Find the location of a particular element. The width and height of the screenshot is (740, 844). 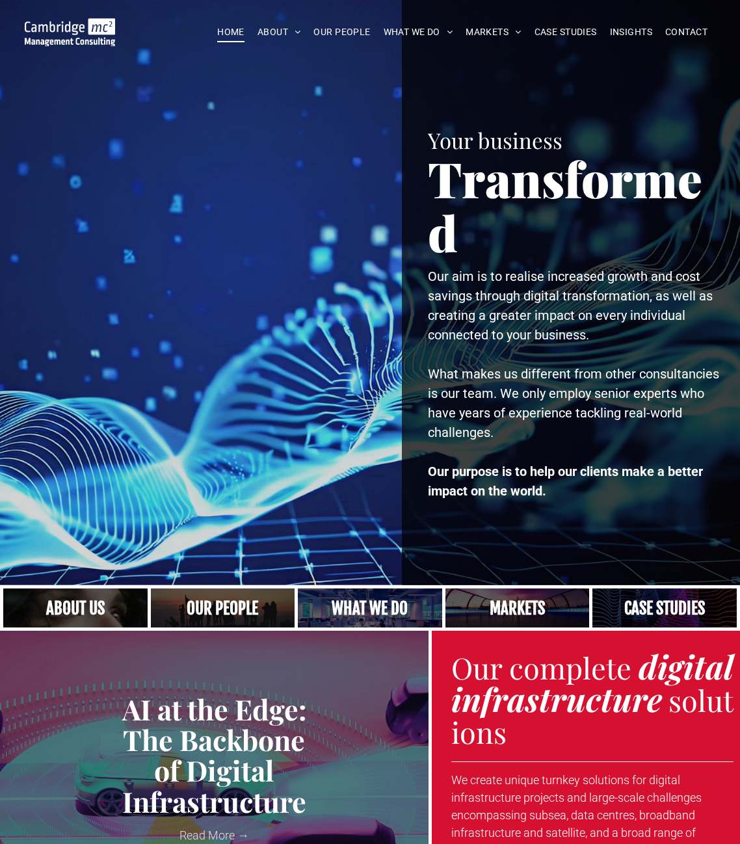

a: Read More → is located at coordinates (214, 834).